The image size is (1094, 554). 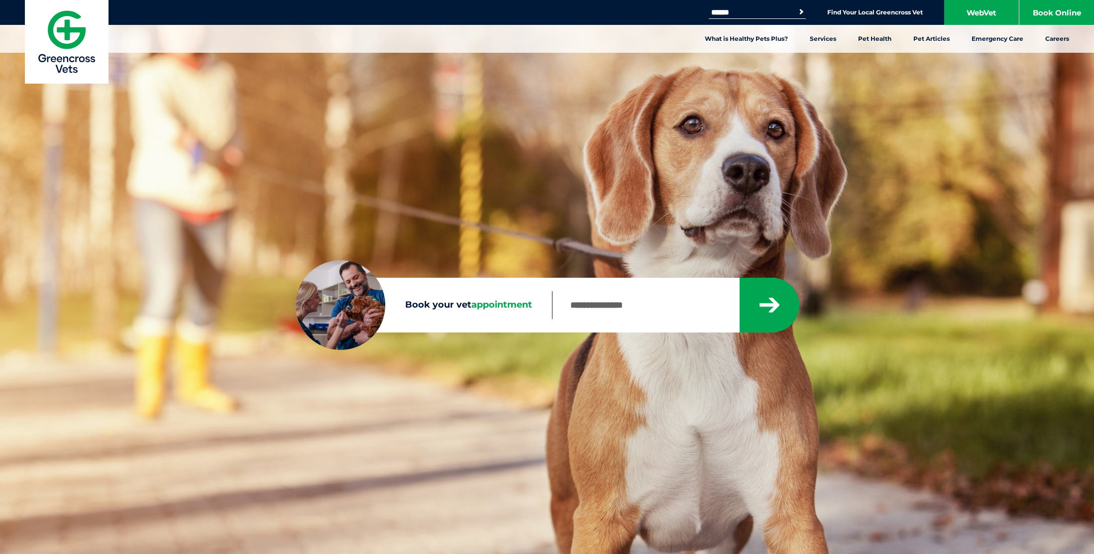 What do you see at coordinates (997, 39) in the screenshot?
I see `a: Emergency Care` at bounding box center [997, 39].